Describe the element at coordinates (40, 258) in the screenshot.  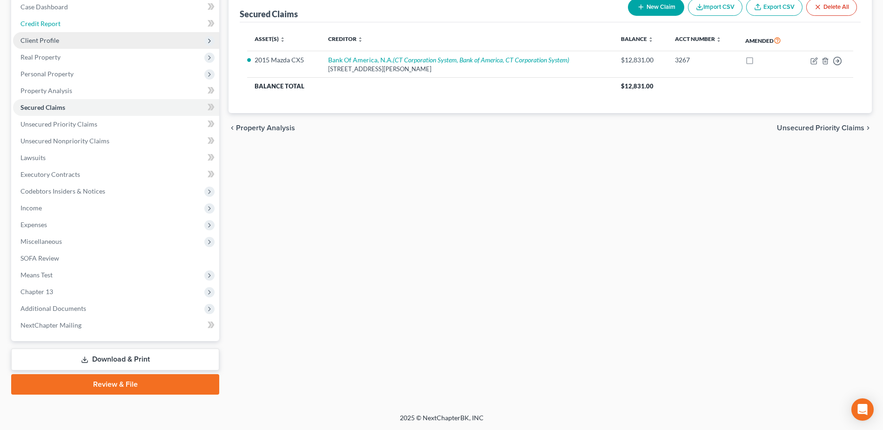
I see `span: SOFA Review` at that location.